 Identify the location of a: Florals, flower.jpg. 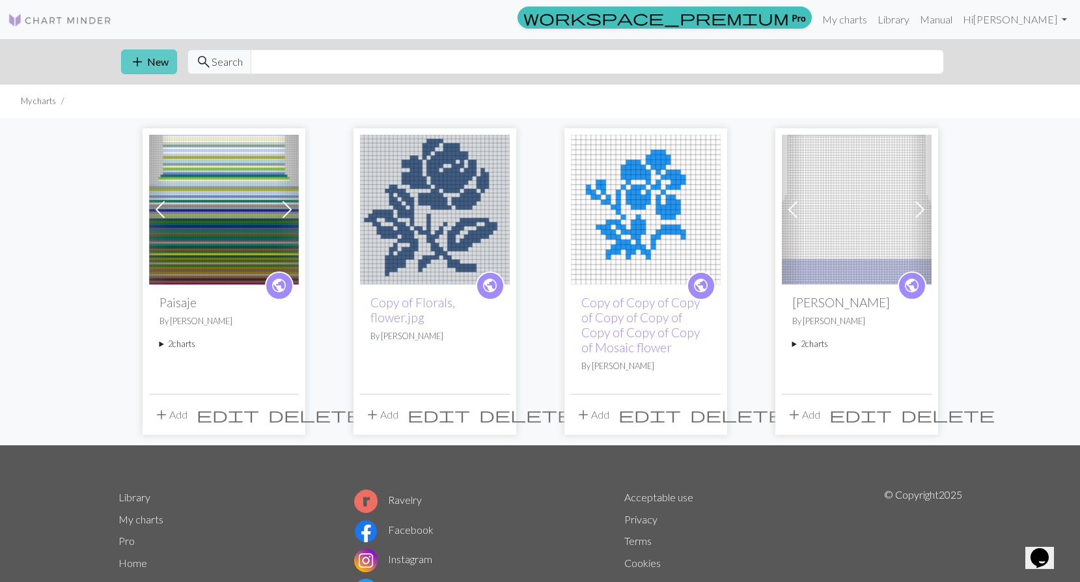
(435, 208).